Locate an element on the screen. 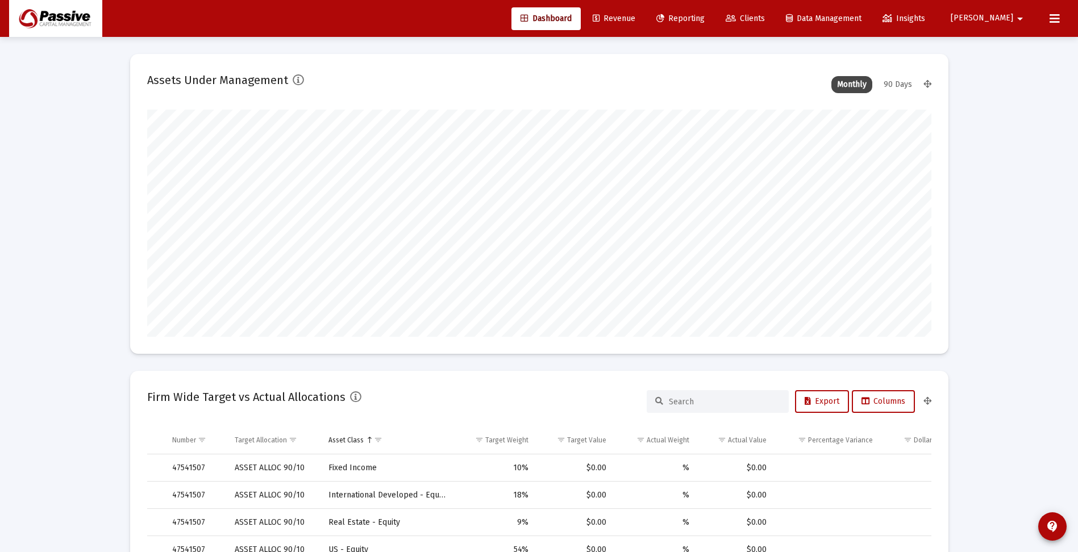 The width and height of the screenshot is (1078, 552). span: Show filter options for column 'Number' is located at coordinates (202, 440).